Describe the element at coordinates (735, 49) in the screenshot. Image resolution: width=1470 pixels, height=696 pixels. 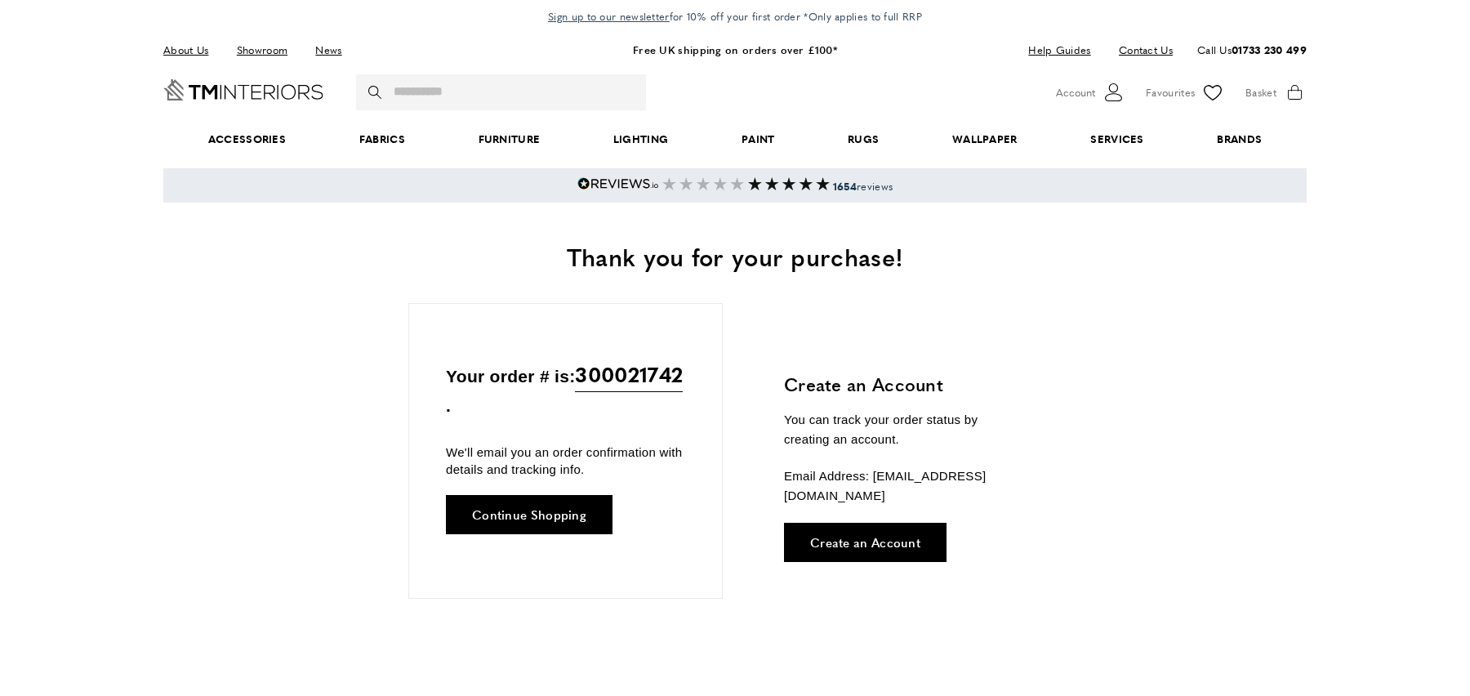
I see `a: Free UK shipping on orders over £100*` at that location.